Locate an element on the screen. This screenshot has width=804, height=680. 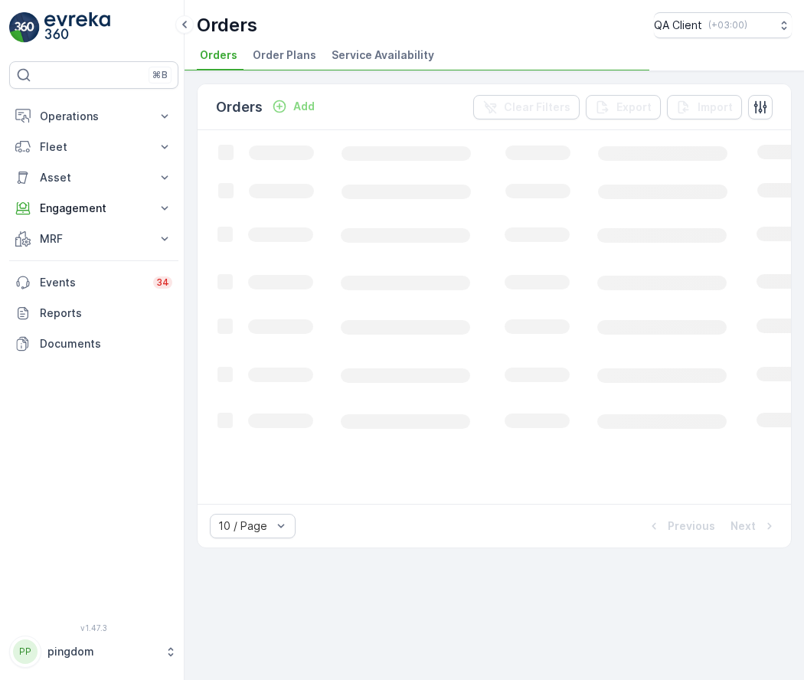
p: Export is located at coordinates (634, 107).